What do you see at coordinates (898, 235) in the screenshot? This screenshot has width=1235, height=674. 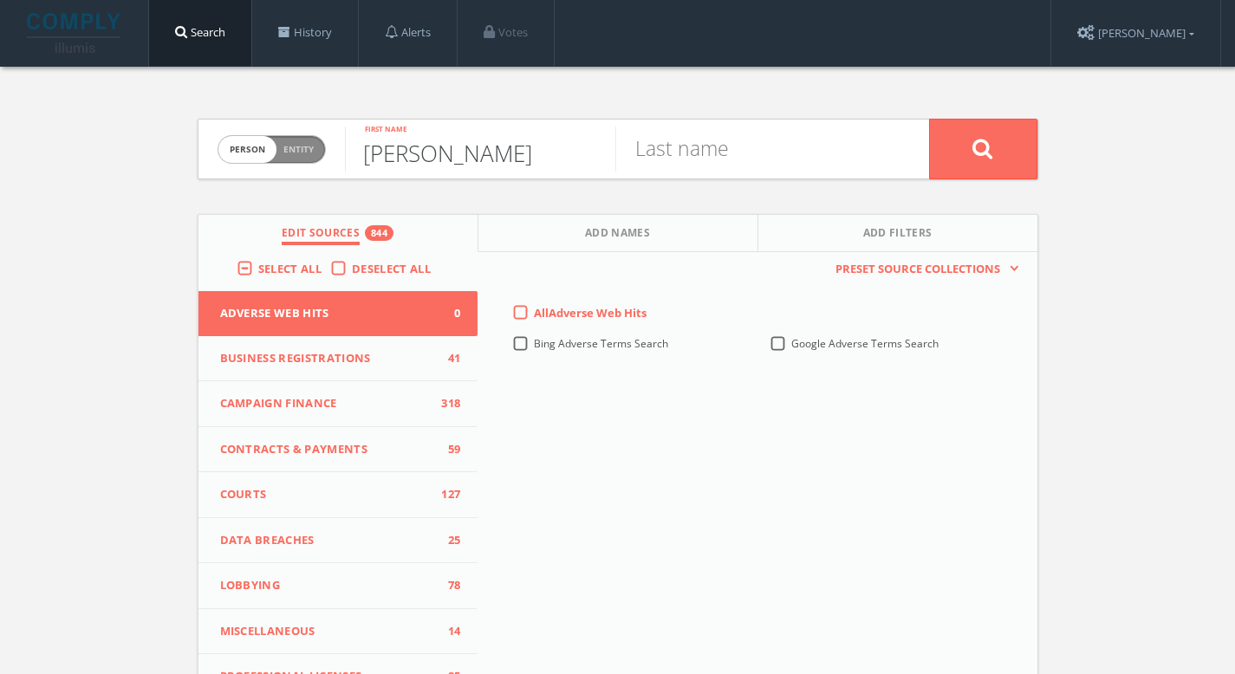 I see `span: Add Filters` at bounding box center [898, 235].